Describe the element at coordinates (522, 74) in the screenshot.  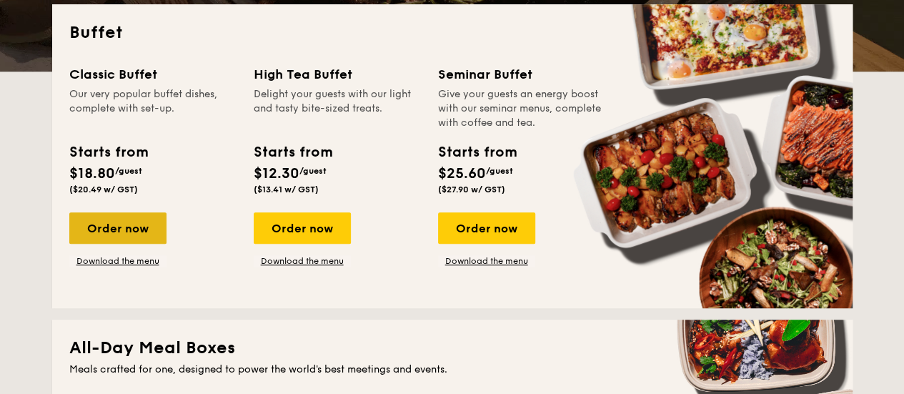
I see `div: Seminar Buffet` at that location.